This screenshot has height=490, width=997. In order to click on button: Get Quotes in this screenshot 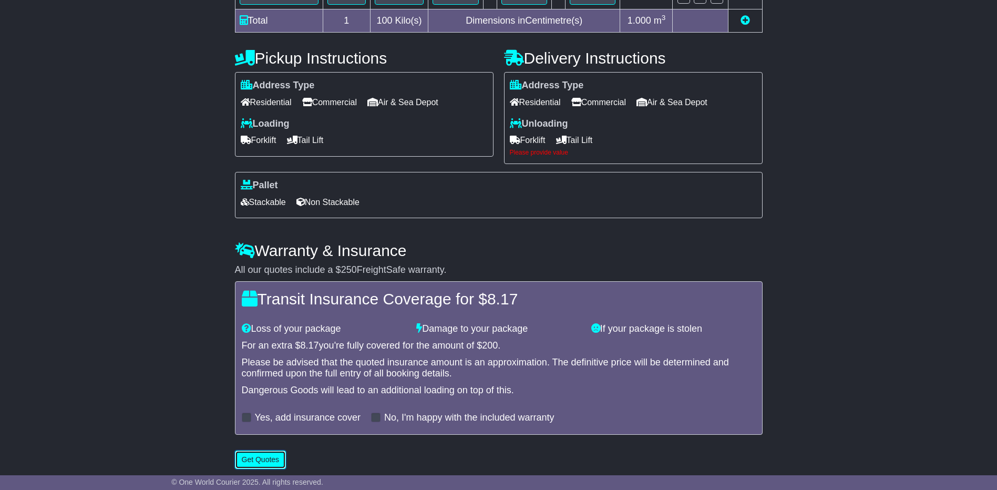, I will do `click(261, 459)`.